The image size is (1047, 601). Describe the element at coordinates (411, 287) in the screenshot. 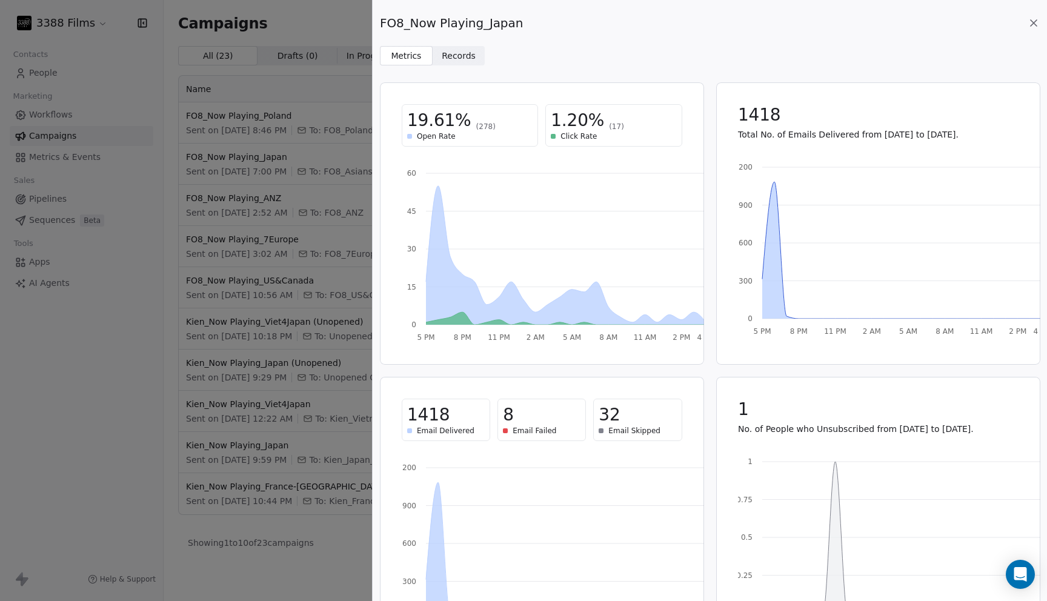

I see `tspan: 15` at that location.